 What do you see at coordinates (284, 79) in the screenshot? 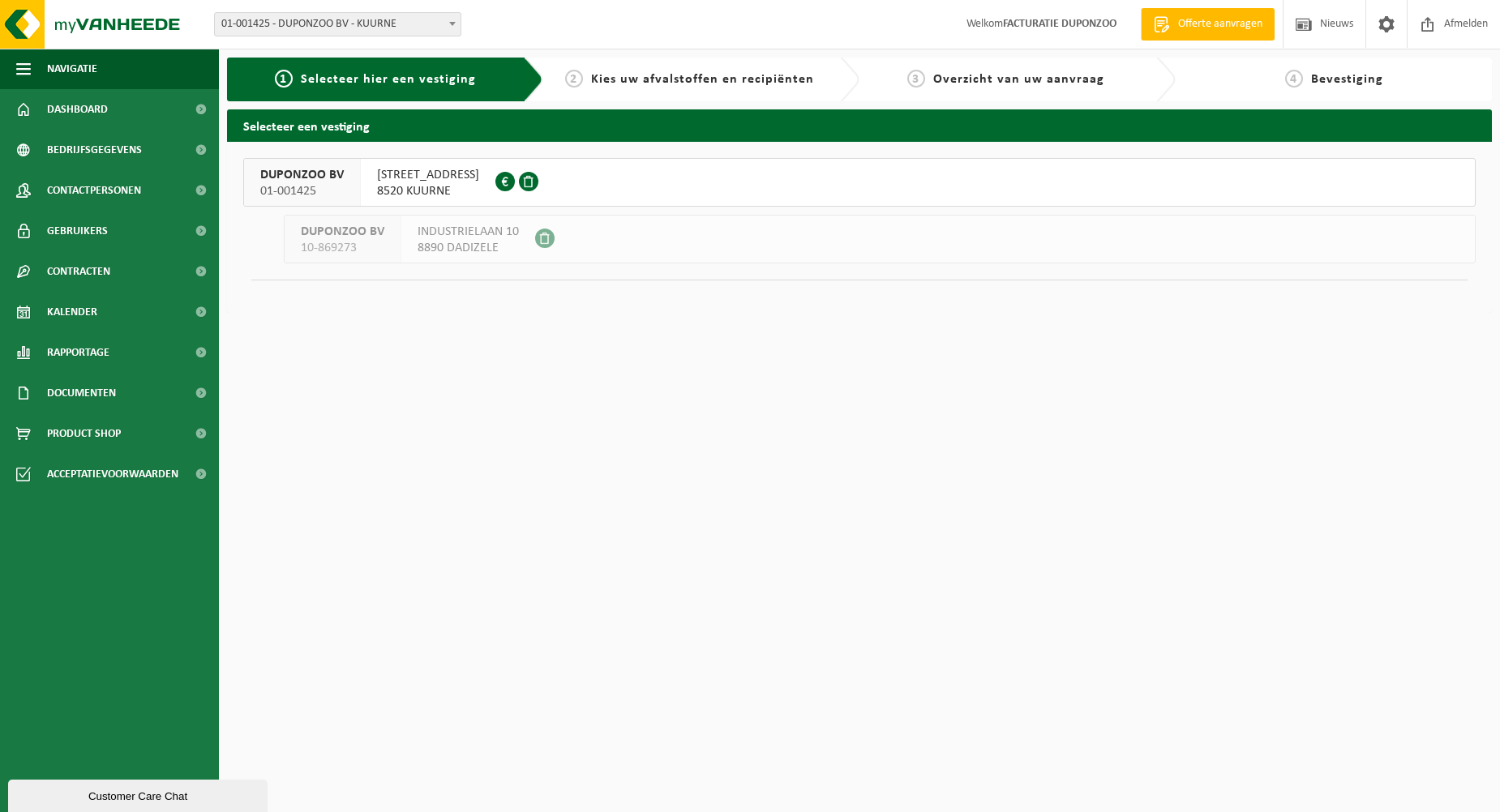
I see `span: 1` at bounding box center [284, 79].